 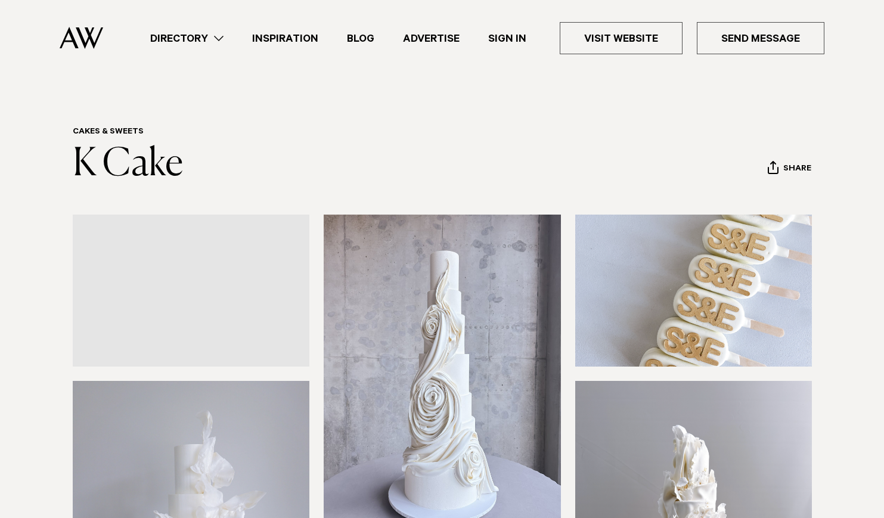 I want to click on button: Share, so click(x=789, y=169).